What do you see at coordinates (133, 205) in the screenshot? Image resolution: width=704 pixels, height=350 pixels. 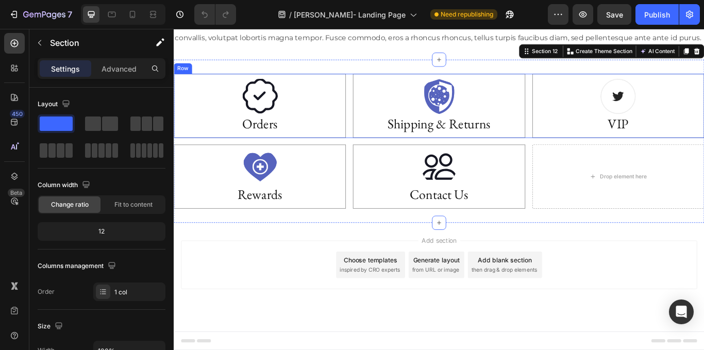 I see `span: Fit to content` at bounding box center [133, 205].